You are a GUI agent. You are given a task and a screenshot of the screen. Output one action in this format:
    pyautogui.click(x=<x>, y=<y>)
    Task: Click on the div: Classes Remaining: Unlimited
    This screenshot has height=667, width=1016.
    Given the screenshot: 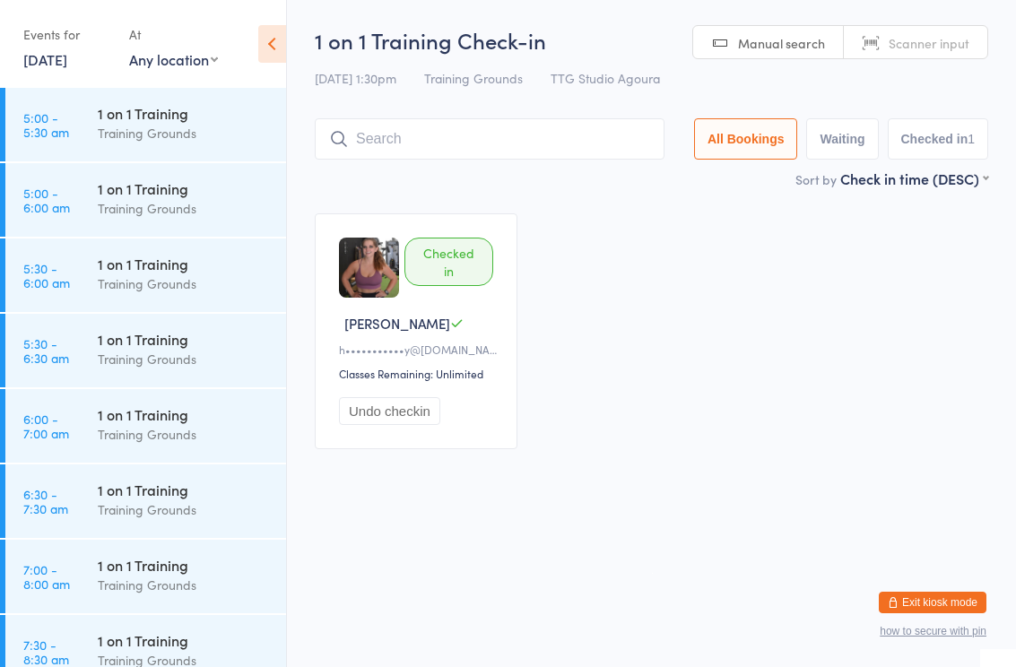 What is the action you would take?
    pyautogui.click(x=419, y=373)
    